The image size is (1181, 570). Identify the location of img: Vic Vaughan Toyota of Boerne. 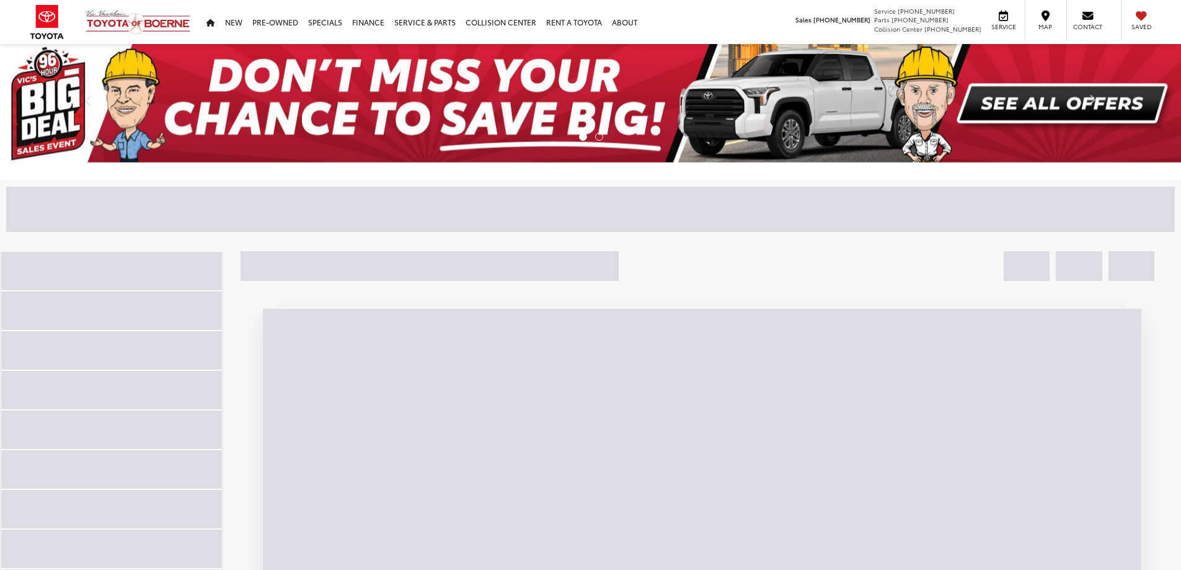
(138, 22).